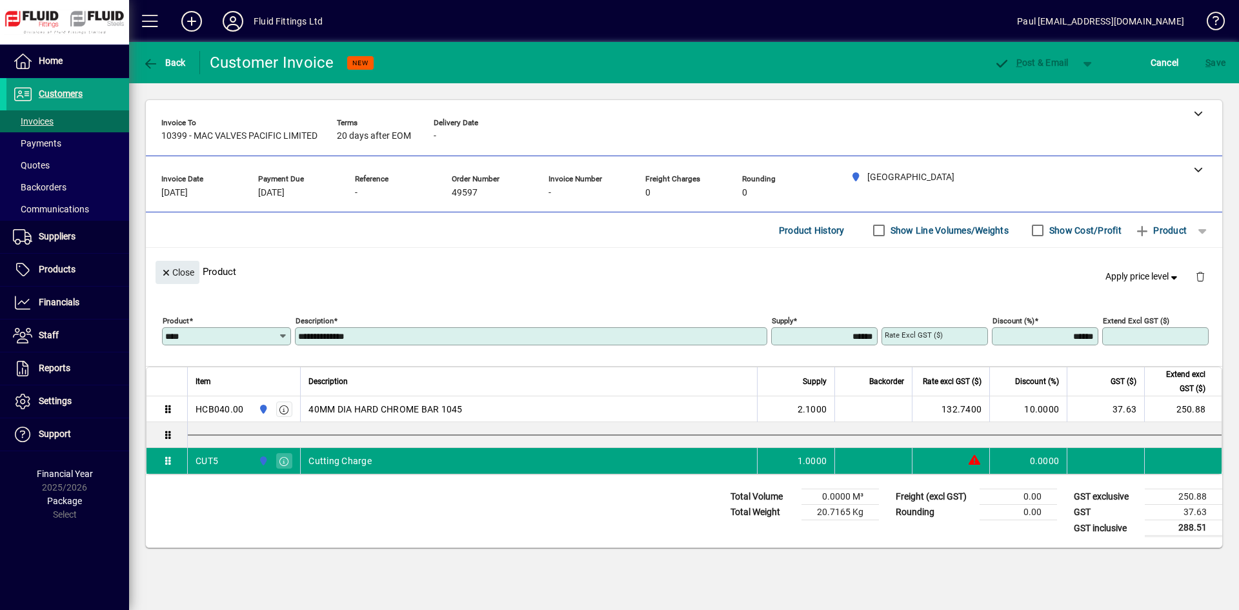 The width and height of the screenshot is (1239, 610). I want to click on div: CUT5, so click(206, 461).